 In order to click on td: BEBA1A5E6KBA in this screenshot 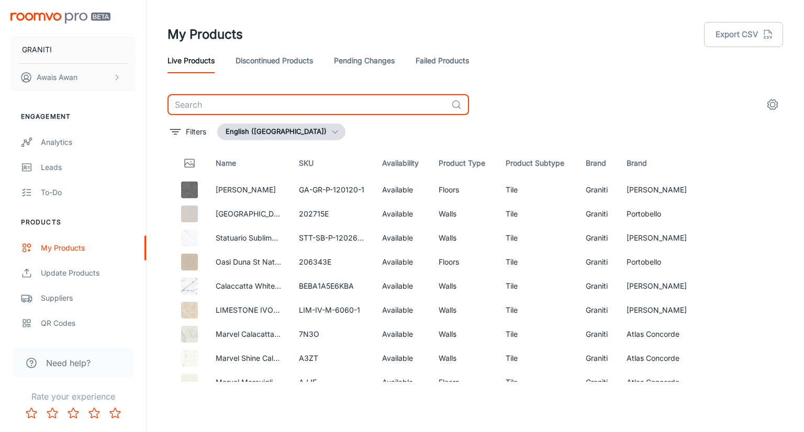, I will do `click(332, 286)`.